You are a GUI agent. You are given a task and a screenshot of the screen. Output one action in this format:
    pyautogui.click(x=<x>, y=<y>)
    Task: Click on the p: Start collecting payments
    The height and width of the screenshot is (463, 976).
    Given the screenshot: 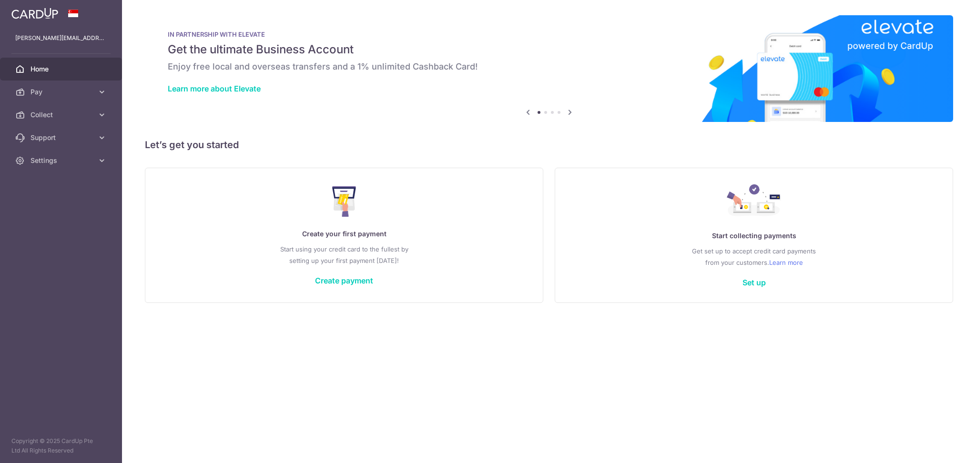 What is the action you would take?
    pyautogui.click(x=754, y=236)
    